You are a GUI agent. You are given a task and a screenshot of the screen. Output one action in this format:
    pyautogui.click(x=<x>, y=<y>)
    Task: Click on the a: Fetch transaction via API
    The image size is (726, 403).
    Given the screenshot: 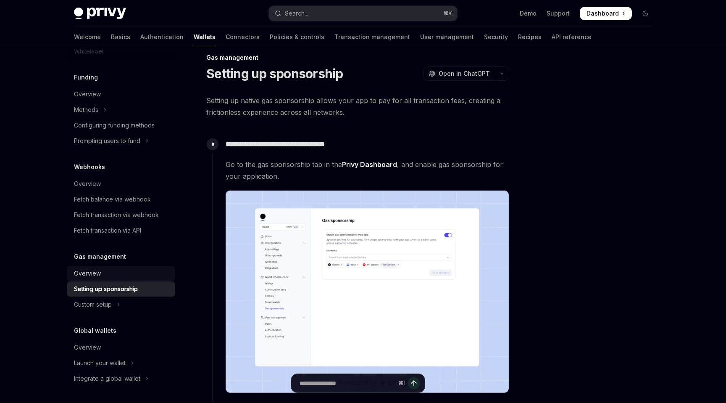 What is the action you would take?
    pyautogui.click(x=121, y=230)
    